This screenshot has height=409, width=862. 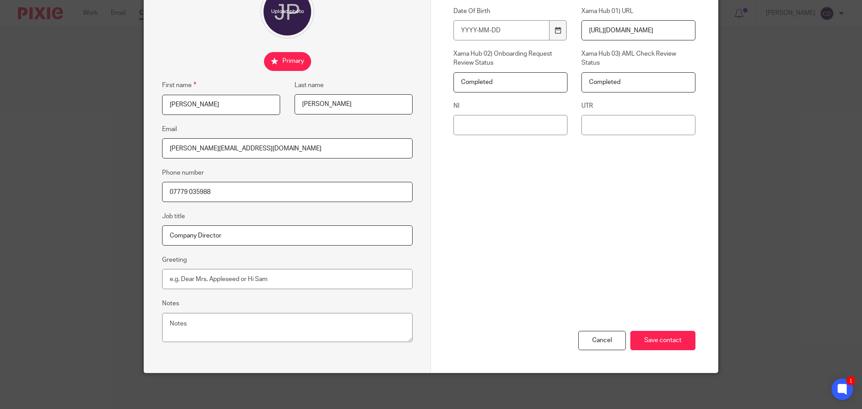 What do you see at coordinates (183, 173) in the screenshot?
I see `label: Phone number` at bounding box center [183, 173].